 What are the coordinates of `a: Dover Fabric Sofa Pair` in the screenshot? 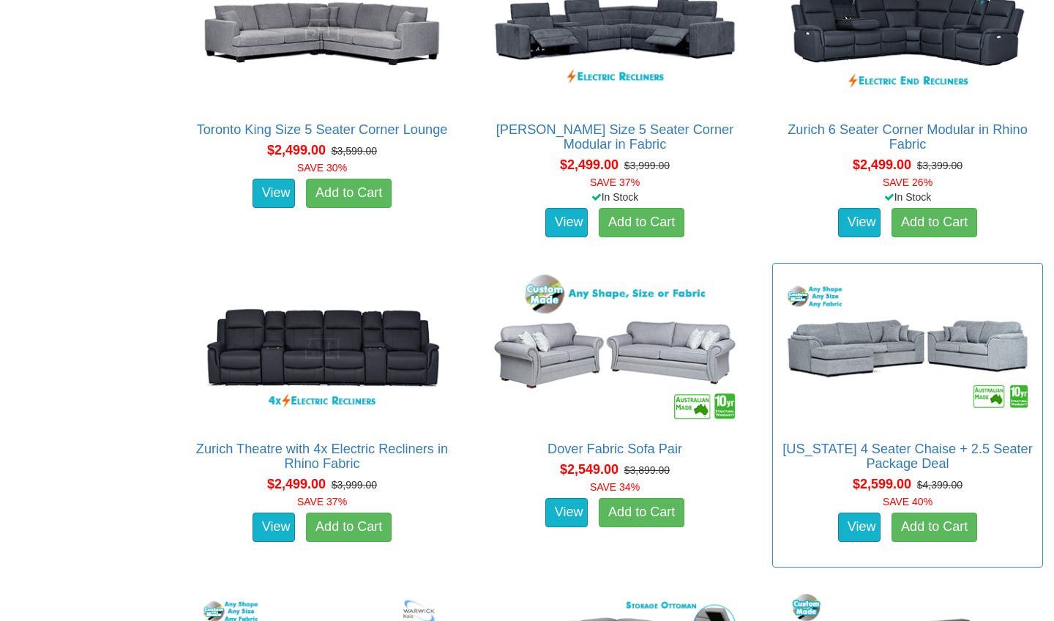 It's located at (615, 449).